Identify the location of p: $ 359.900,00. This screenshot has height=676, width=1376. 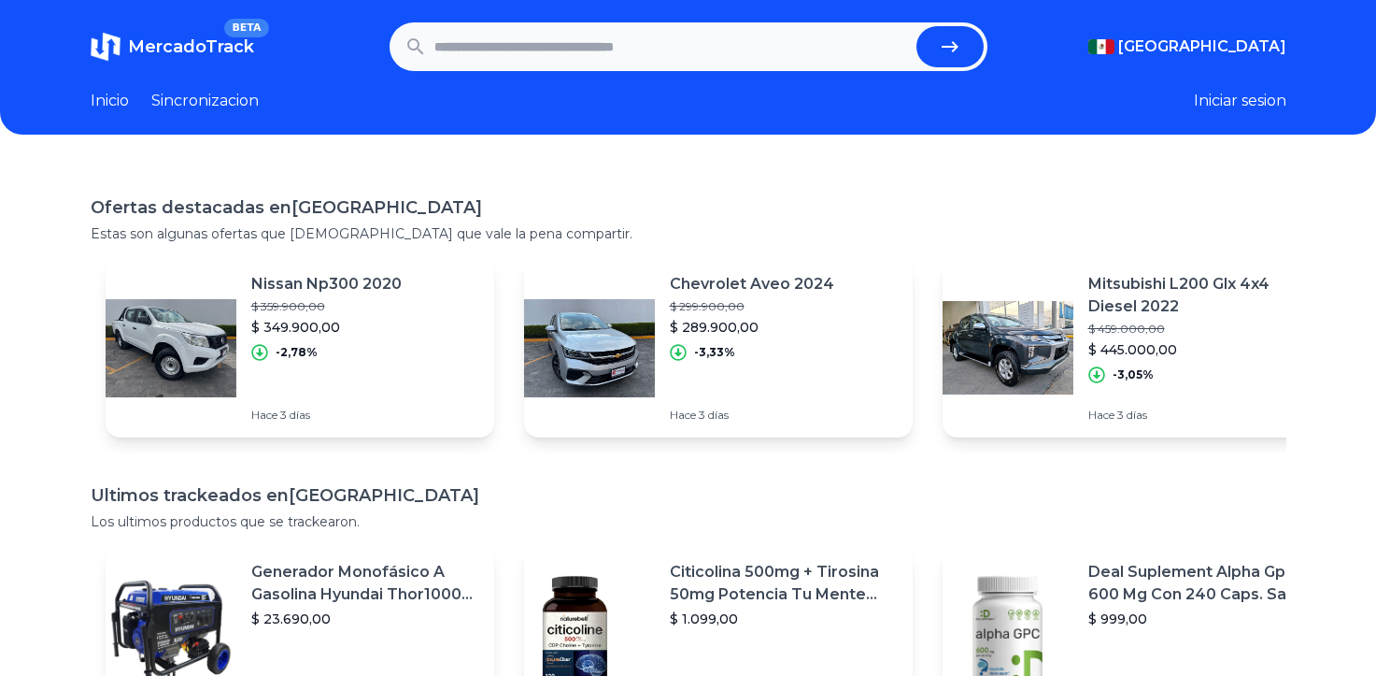
(326, 306).